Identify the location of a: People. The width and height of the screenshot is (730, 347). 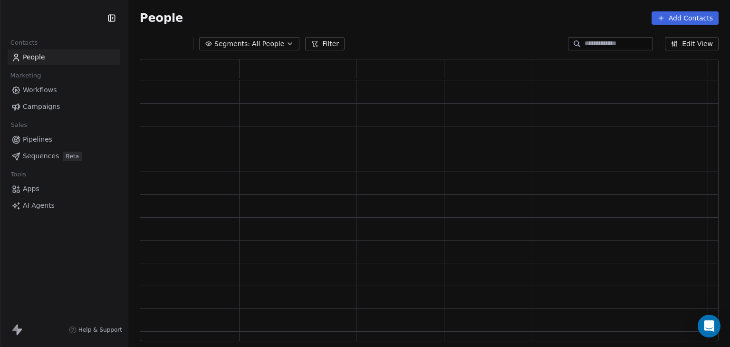
(64, 57).